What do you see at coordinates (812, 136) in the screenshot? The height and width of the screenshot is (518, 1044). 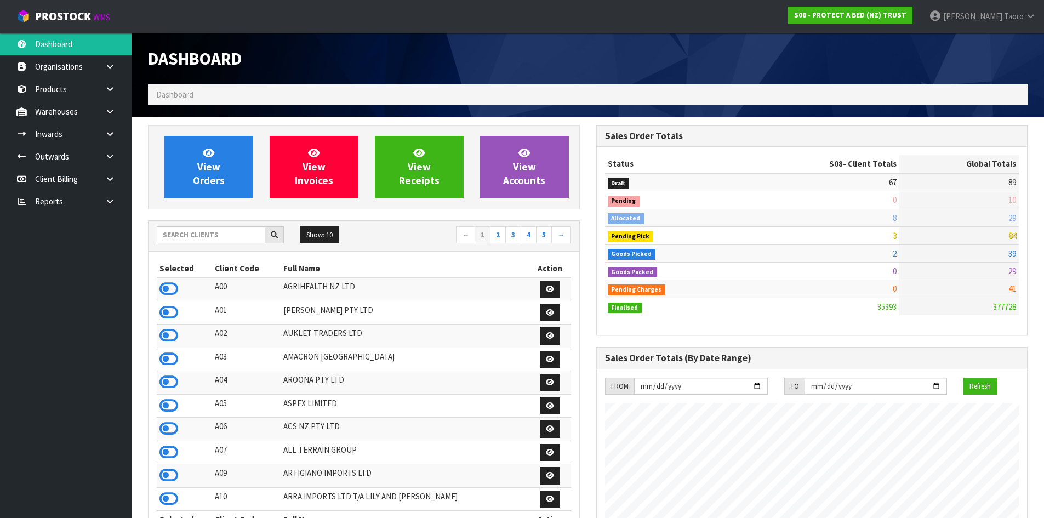 I see `h3: Sales Order Totals` at bounding box center [812, 136].